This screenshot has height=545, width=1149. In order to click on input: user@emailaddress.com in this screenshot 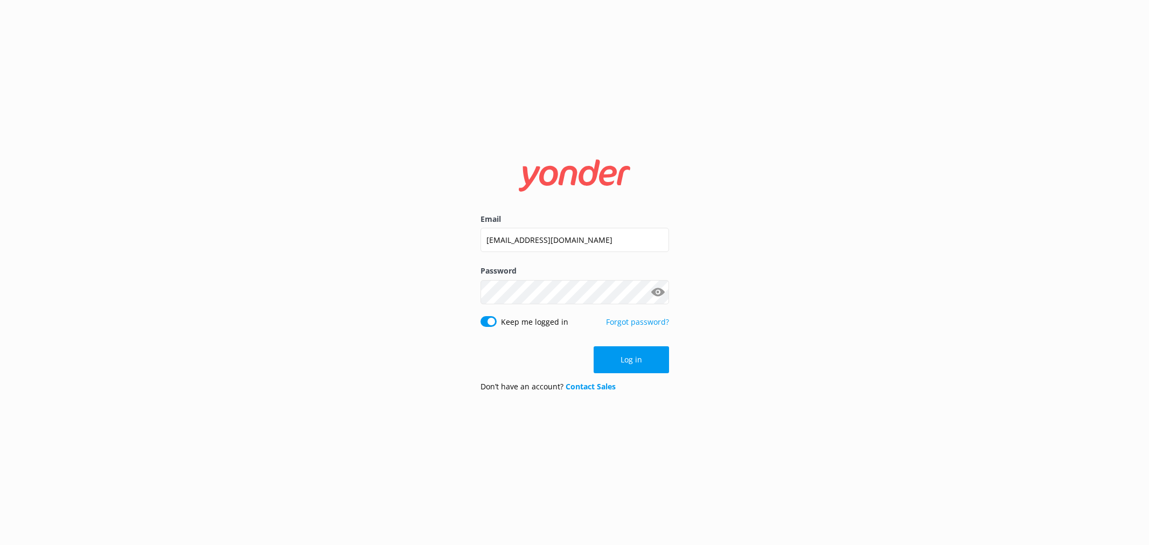, I will do `click(575, 240)`.